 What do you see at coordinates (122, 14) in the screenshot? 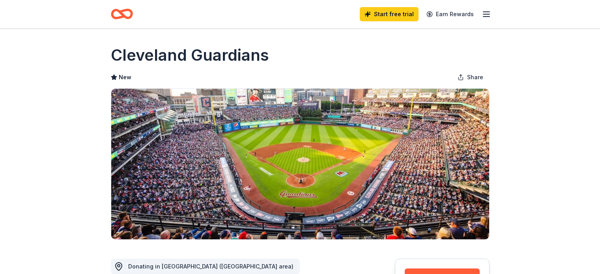
I see `a: Home` at bounding box center [122, 14].